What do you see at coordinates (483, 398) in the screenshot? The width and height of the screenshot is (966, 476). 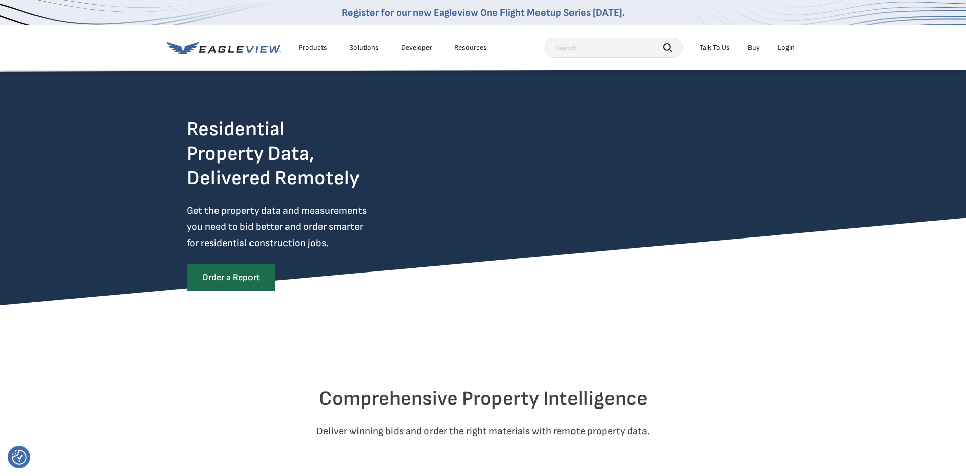 I see `h2: Comprehensive Property Intelligence` at bounding box center [483, 398].